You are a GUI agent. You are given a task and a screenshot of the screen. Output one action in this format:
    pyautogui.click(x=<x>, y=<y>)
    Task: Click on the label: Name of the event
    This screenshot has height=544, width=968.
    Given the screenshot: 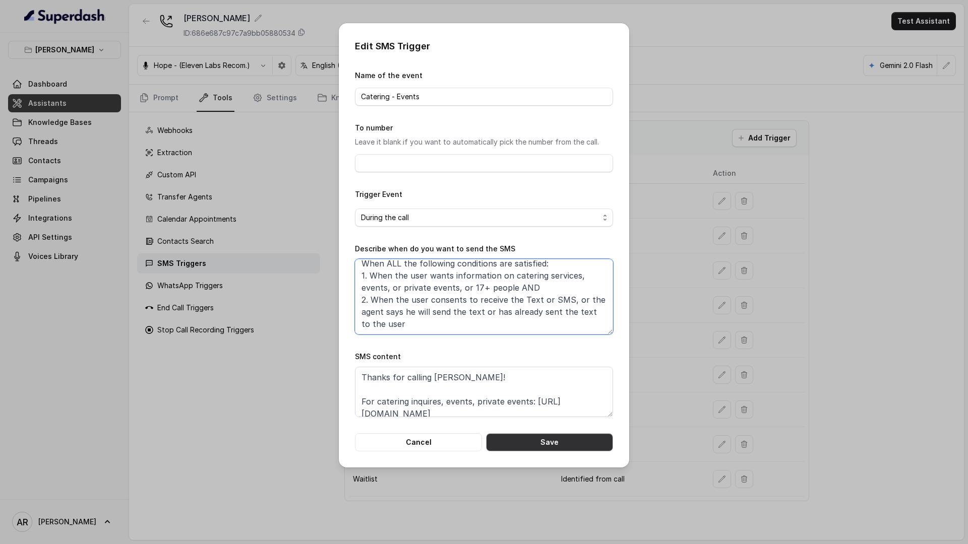 What is the action you would take?
    pyautogui.click(x=389, y=75)
    